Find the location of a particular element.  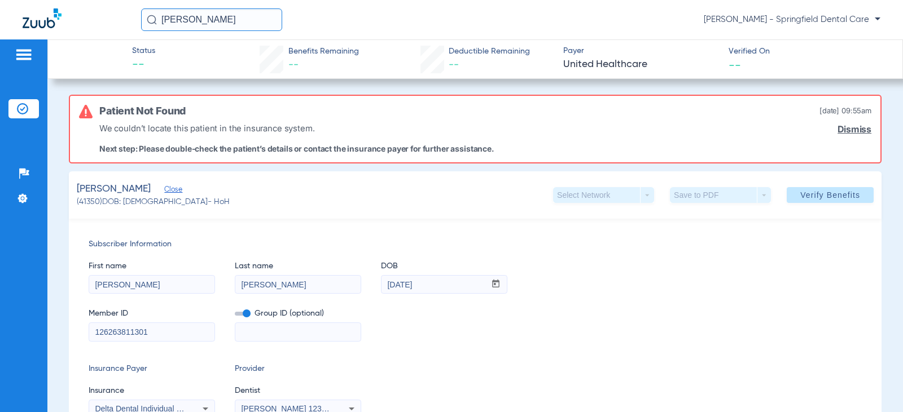

span: United Healthcare is located at coordinates (641, 64).